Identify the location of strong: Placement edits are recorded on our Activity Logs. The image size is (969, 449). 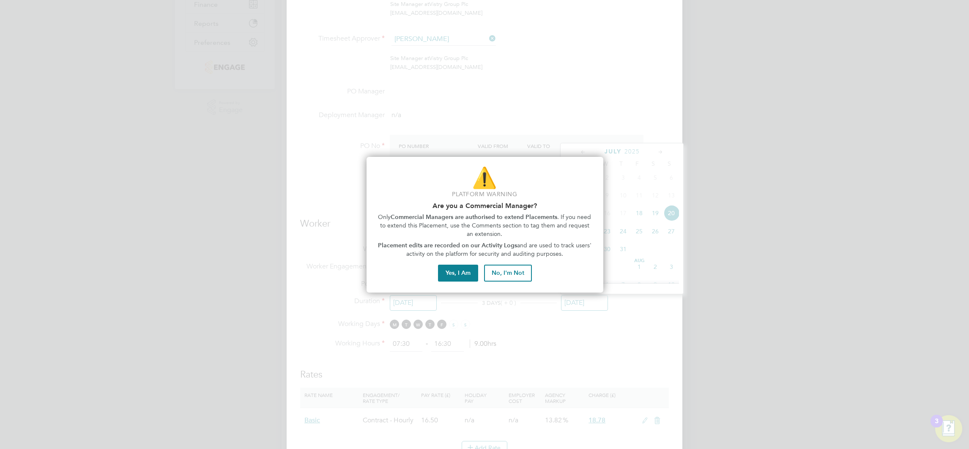
(447, 245).